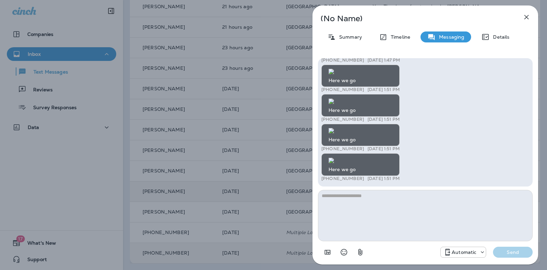 The height and width of the screenshot is (270, 547). What do you see at coordinates (349, 37) in the screenshot?
I see `p: Summary` at bounding box center [349, 37].